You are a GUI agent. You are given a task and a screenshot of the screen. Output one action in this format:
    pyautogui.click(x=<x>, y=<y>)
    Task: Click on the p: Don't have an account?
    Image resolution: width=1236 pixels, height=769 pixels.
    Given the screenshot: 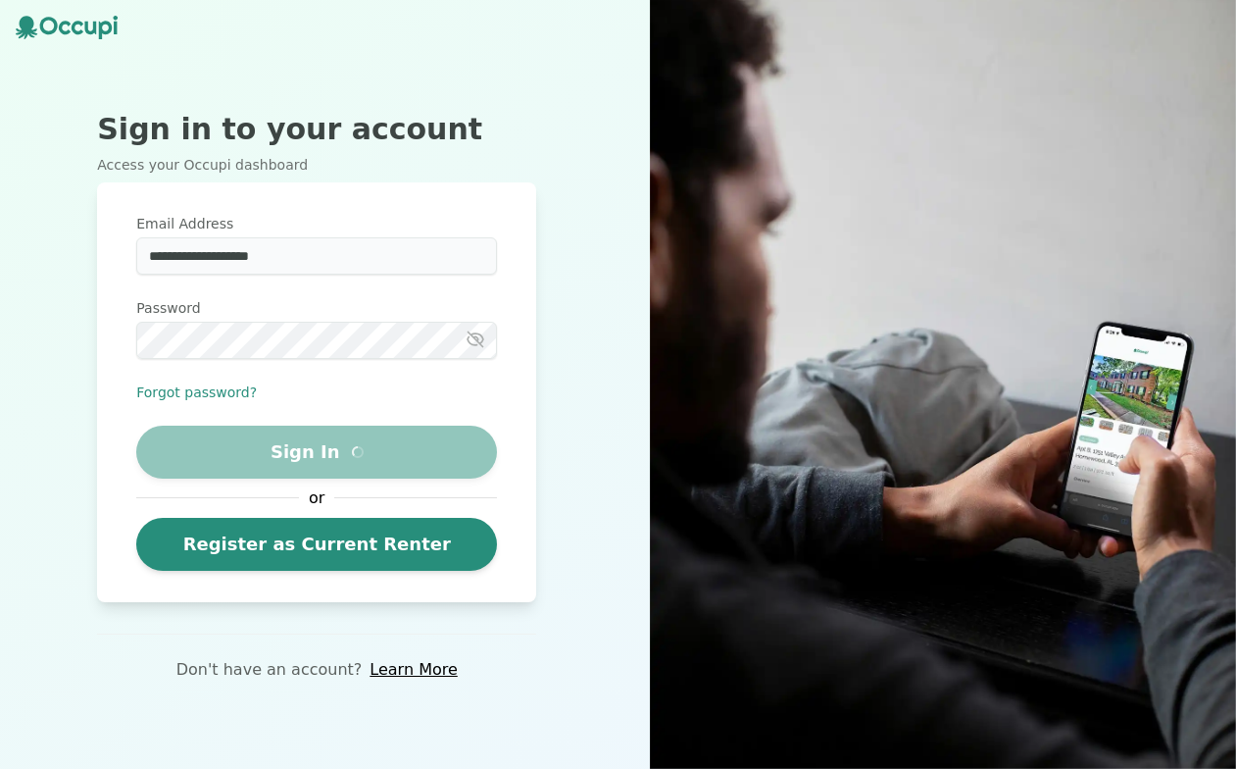 What is the action you would take?
    pyautogui.click(x=270, y=670)
    